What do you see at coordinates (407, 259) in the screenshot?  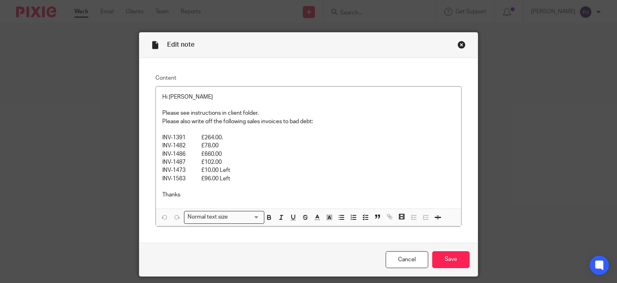 I see `a: Cancel` at bounding box center [407, 259].